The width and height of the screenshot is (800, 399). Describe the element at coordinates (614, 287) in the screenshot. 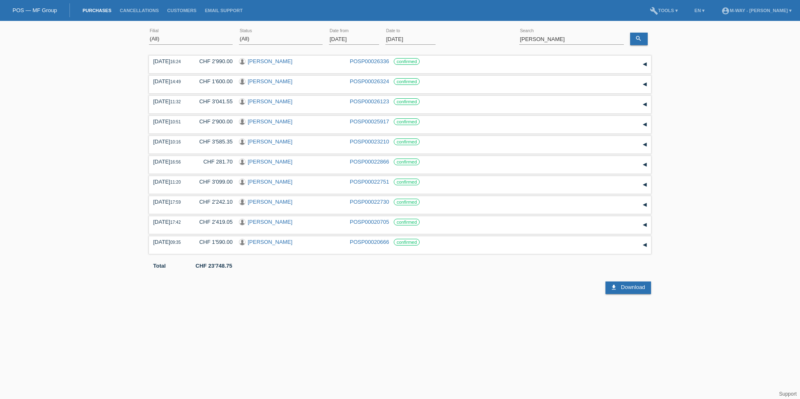

I see `i: download` at that location.